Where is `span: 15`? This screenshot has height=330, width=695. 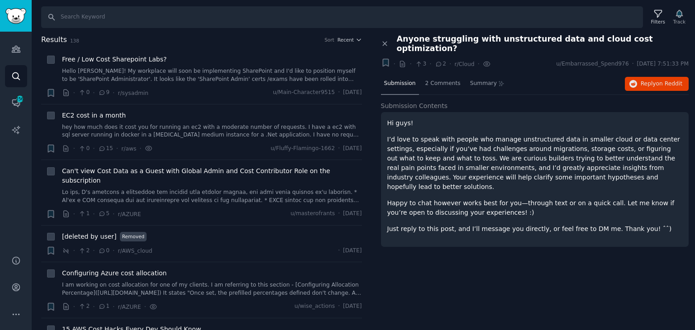
span: 15 is located at coordinates (105, 149).